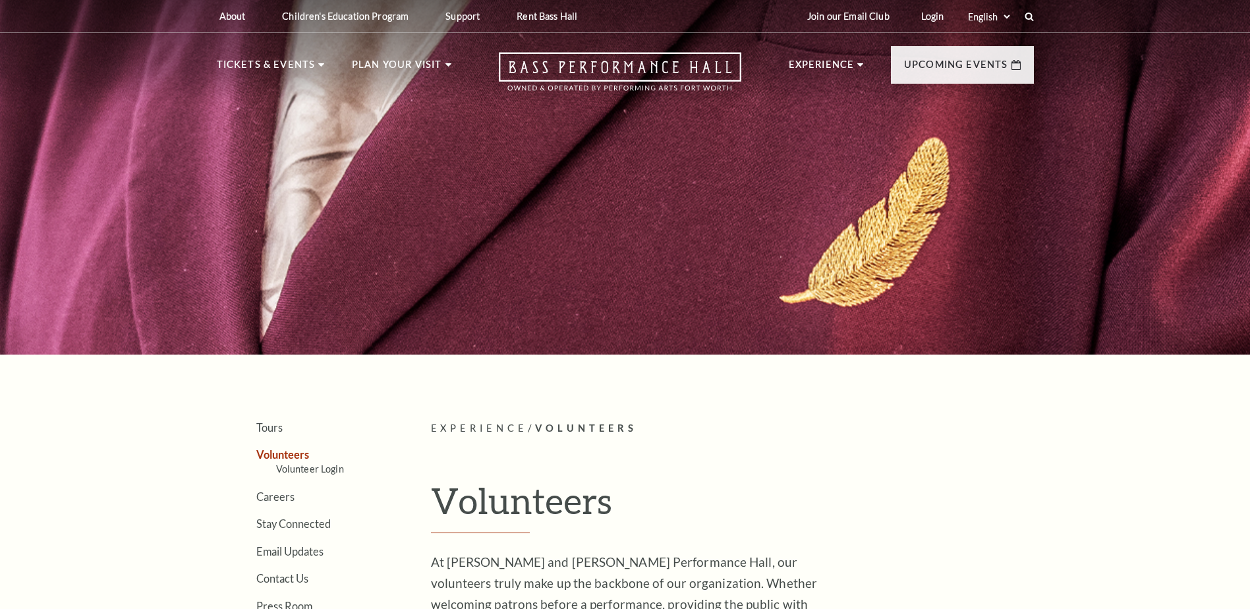 The image size is (1250, 609). I want to click on a: Contact Us, so click(282, 578).